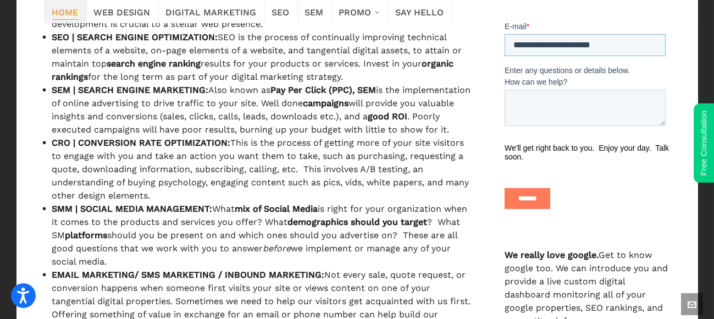 The width and height of the screenshot is (714, 319). Describe the element at coordinates (262, 235) in the screenshot. I see `li: What is right for your organization when it comes to the products and services you offer? What ? ...` at that location.